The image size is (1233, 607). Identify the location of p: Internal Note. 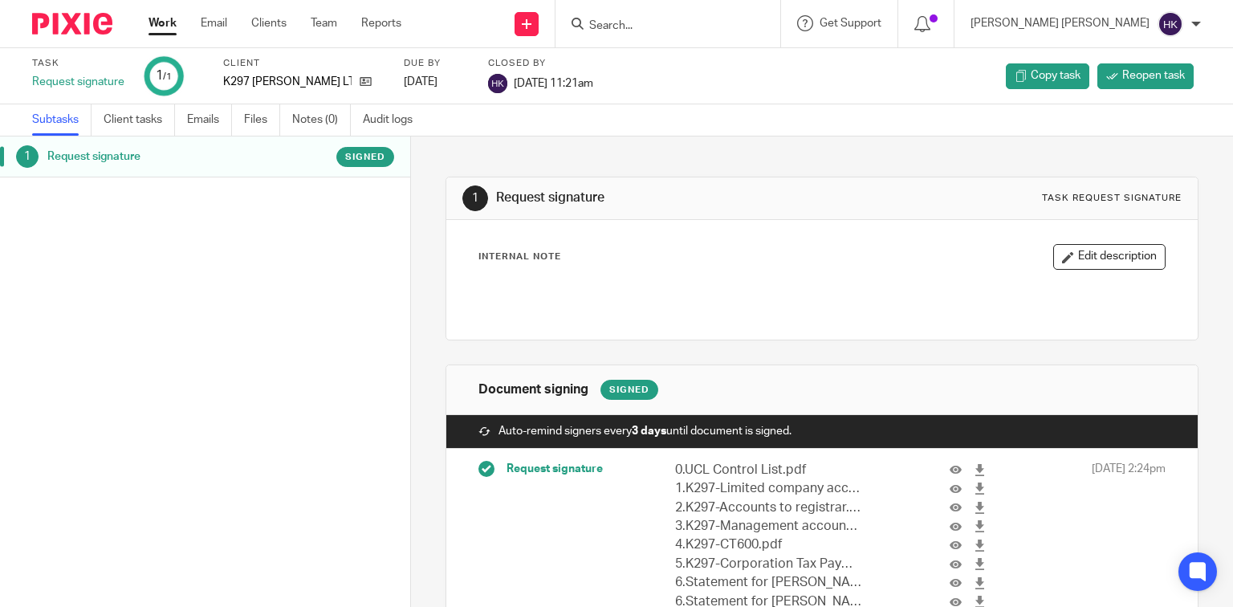
(520, 257).